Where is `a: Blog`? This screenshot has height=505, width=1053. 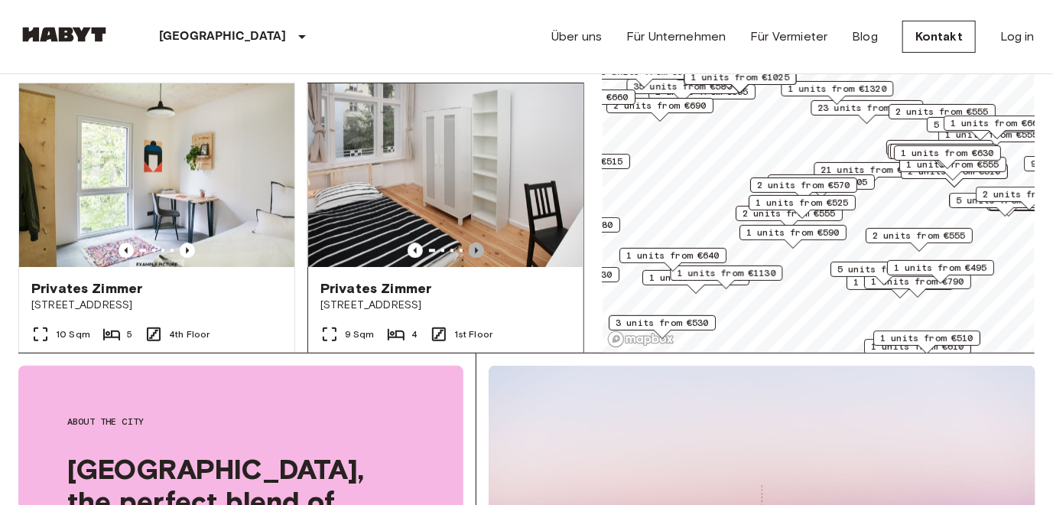
a: Blog is located at coordinates (865, 37).